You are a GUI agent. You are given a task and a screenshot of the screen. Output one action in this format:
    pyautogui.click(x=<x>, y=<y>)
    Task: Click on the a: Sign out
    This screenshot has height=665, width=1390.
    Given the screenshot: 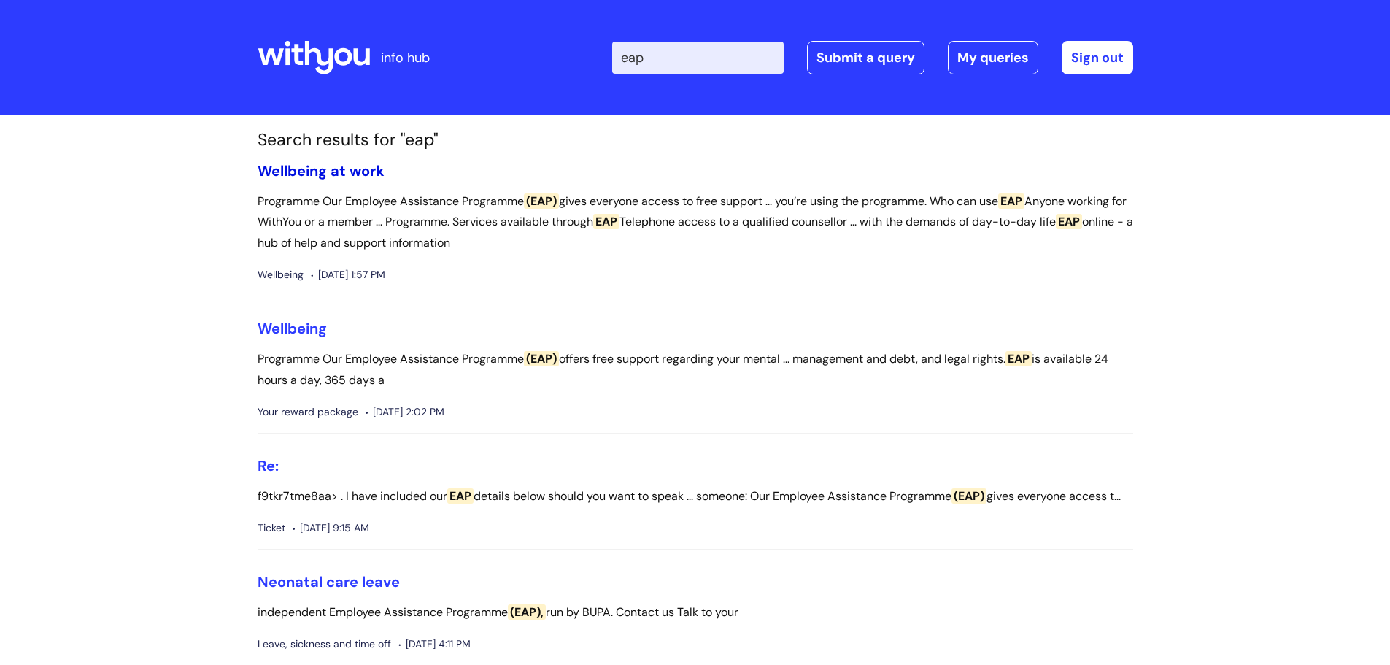 What is the action you would take?
    pyautogui.click(x=1097, y=58)
    